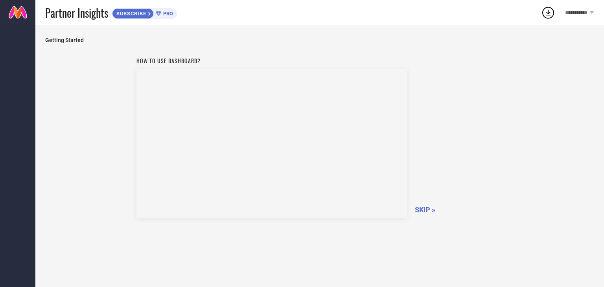  What do you see at coordinates (144, 13) in the screenshot?
I see `a: SUBSCRIBEPRO` at bounding box center [144, 13].